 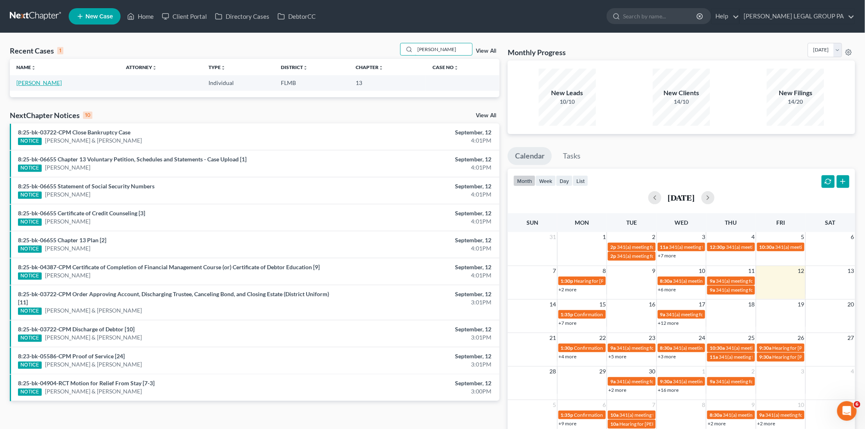 I want to click on span: 31, so click(x=553, y=237).